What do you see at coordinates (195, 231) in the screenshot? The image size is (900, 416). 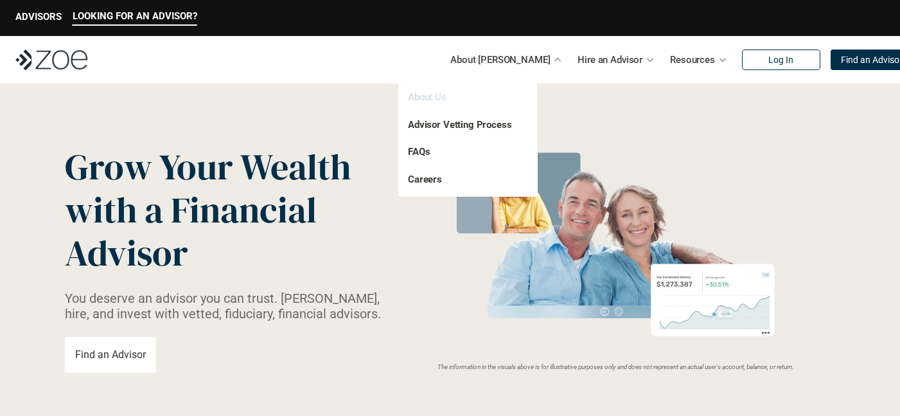 I see `span: with a Financial Advisor` at bounding box center [195, 231].